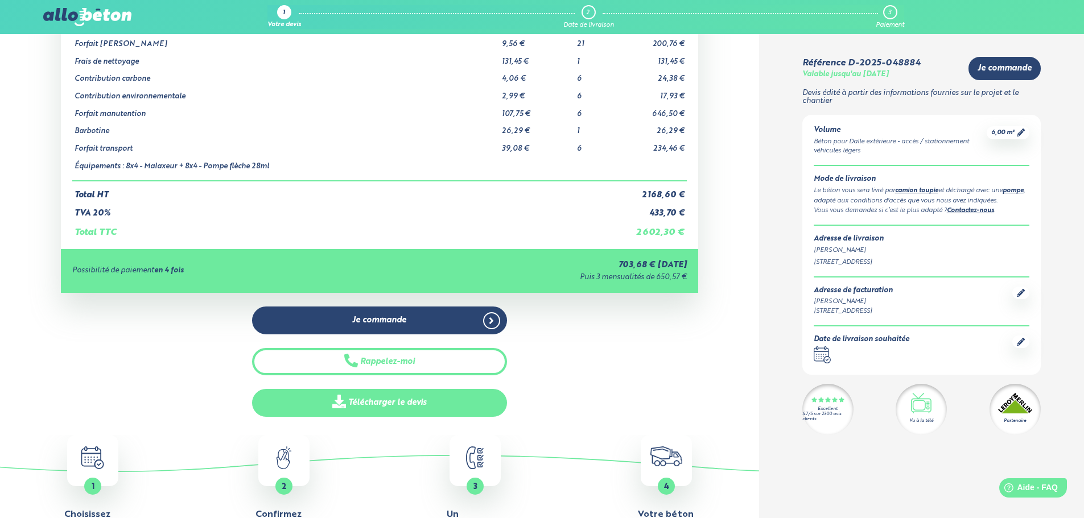  I want to click on span: 3, so click(475, 487).